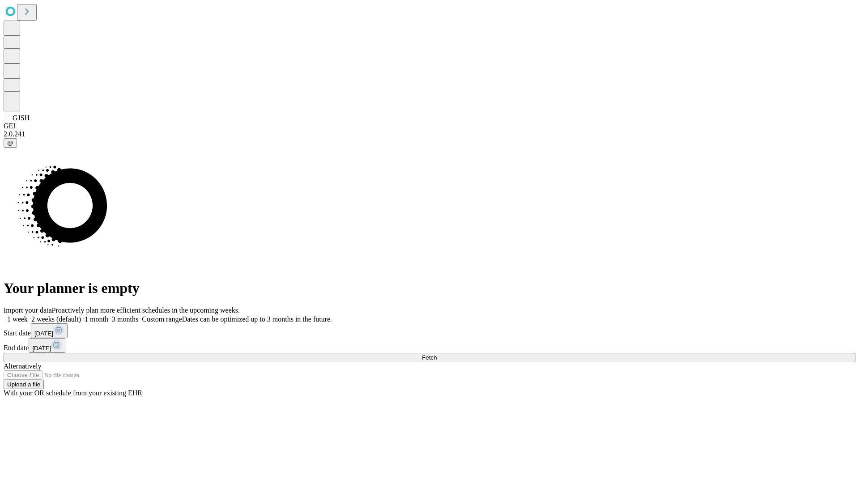 Image resolution: width=859 pixels, height=483 pixels. I want to click on span: Proactively plan more efficient schedules in the upcoming weeks., so click(146, 310).